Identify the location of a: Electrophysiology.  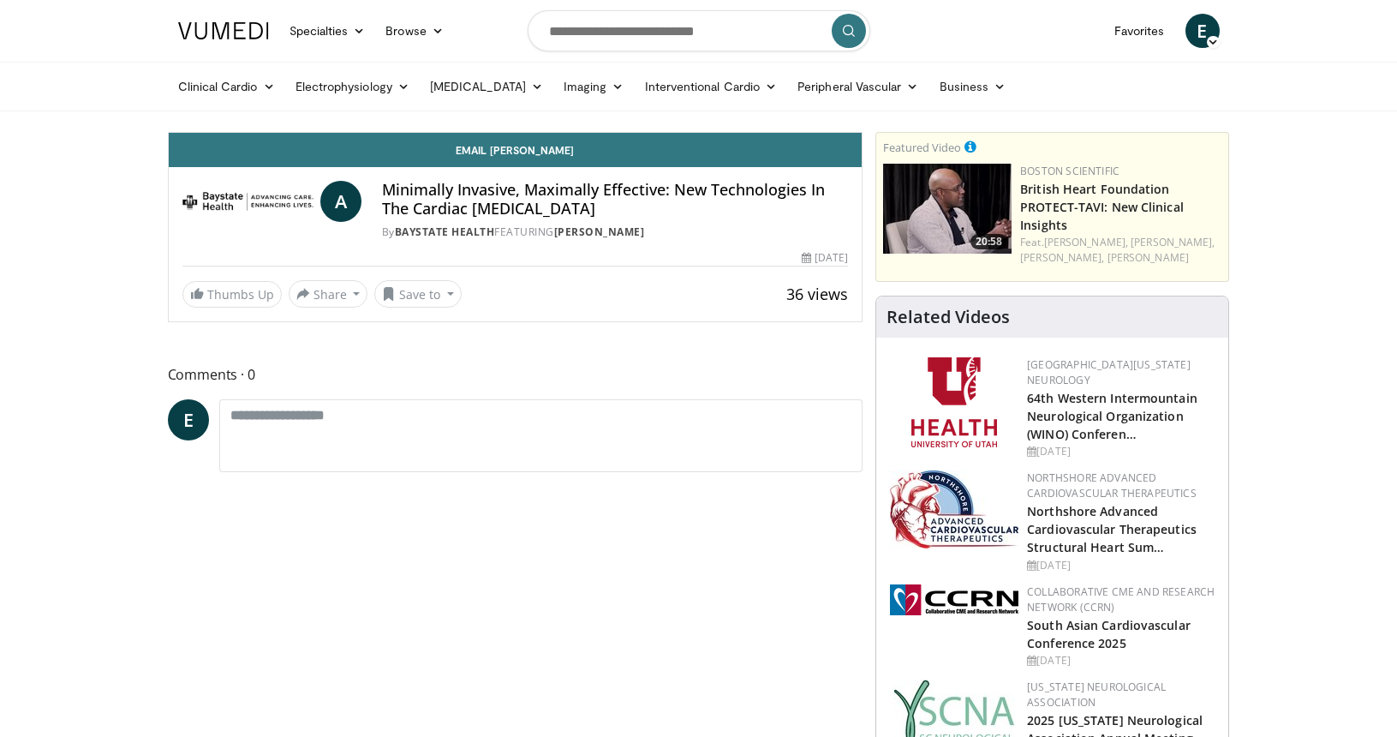
(352, 87).